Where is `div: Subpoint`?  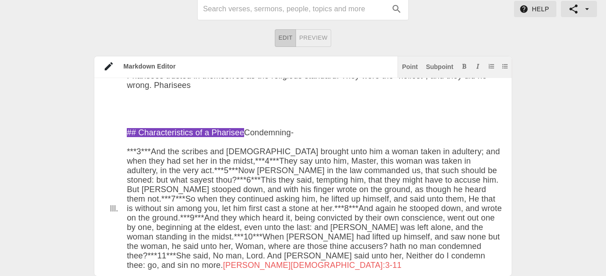
div: Subpoint is located at coordinates (440, 67).